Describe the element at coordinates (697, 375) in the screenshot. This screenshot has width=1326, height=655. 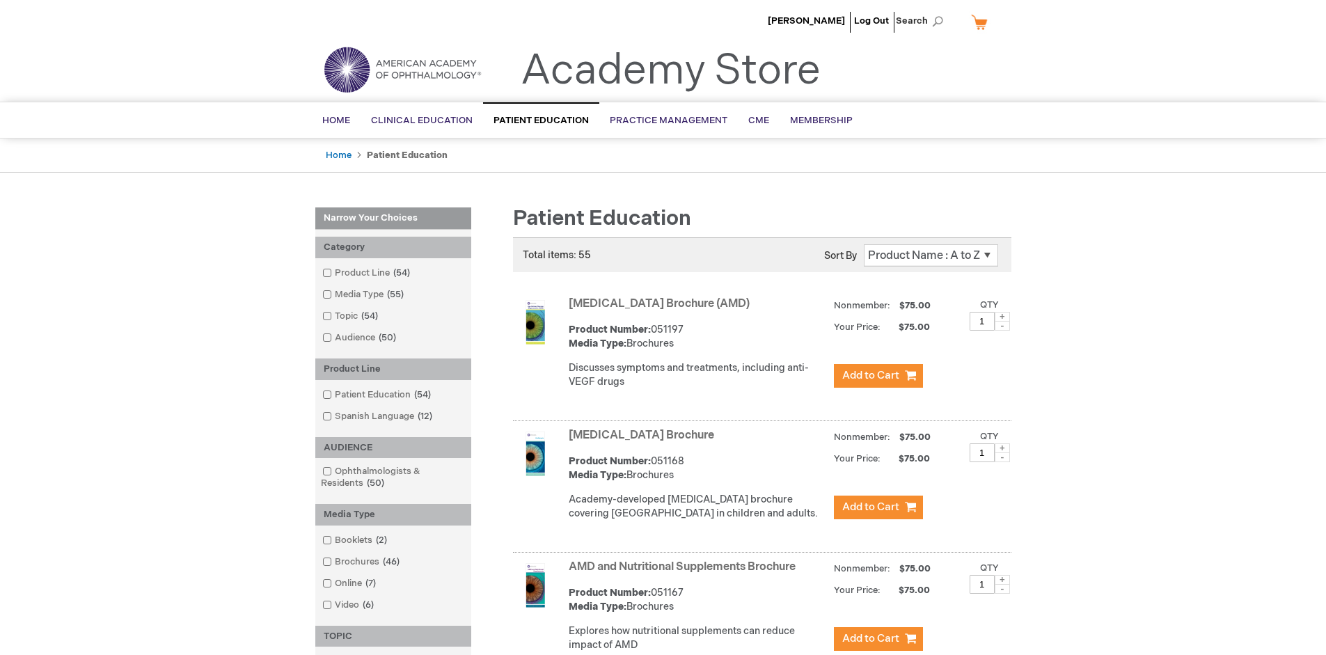
I see `p: Discusses symptoms and treatments, including anti-VEGF drugs` at that location.